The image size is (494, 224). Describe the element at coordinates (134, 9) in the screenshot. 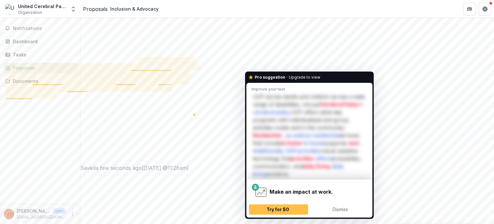

I see `div: Inclusion & Advocacy` at that location.